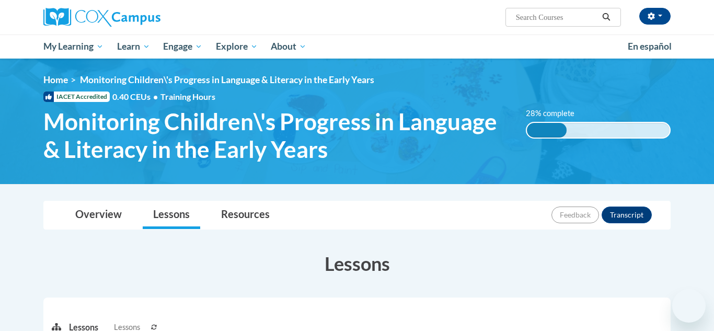 This screenshot has height=331, width=714. I want to click on button: Feedback, so click(575, 215).